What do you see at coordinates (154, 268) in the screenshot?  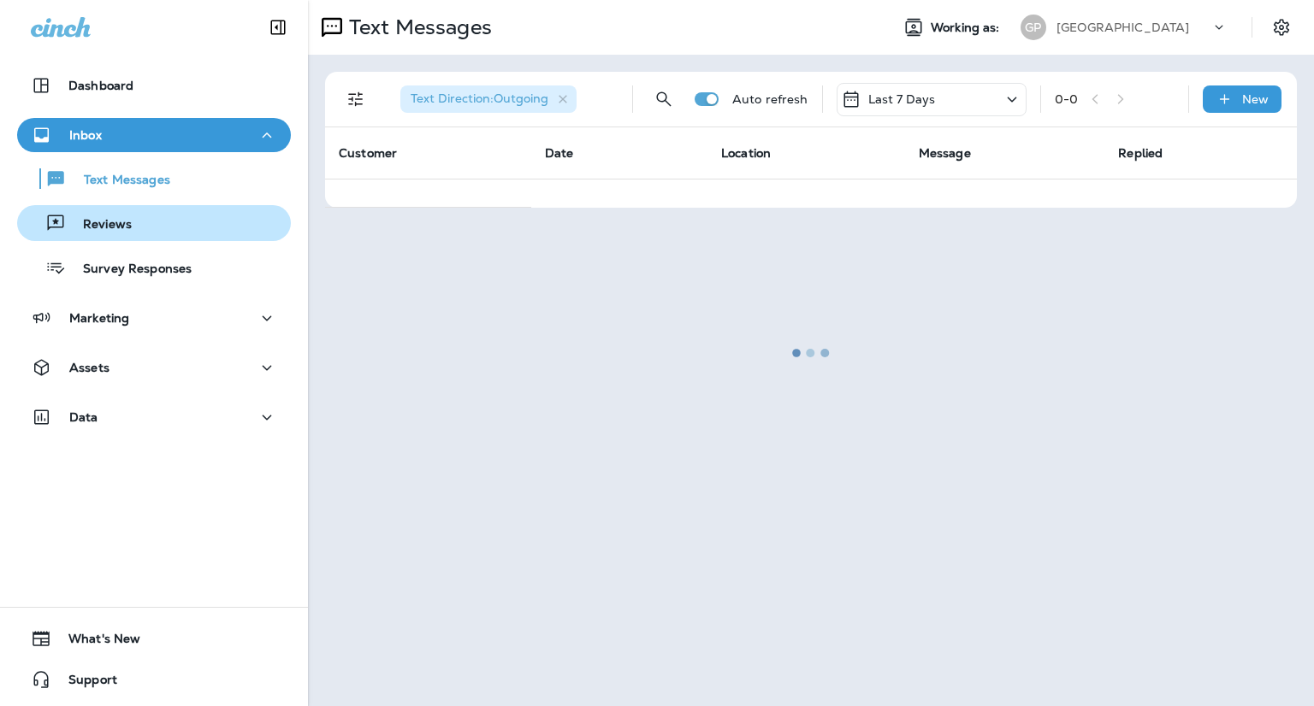 I see `button: Survey Responses` at bounding box center [154, 268].